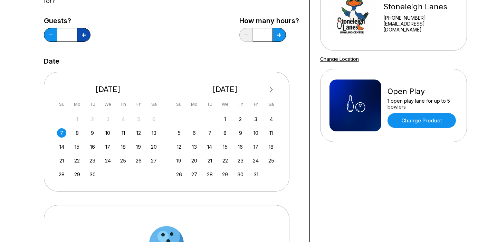 Image resolution: width=488 pixels, height=242 pixels. I want to click on div: Not available Monday, September 1st, 2025, so click(77, 119).